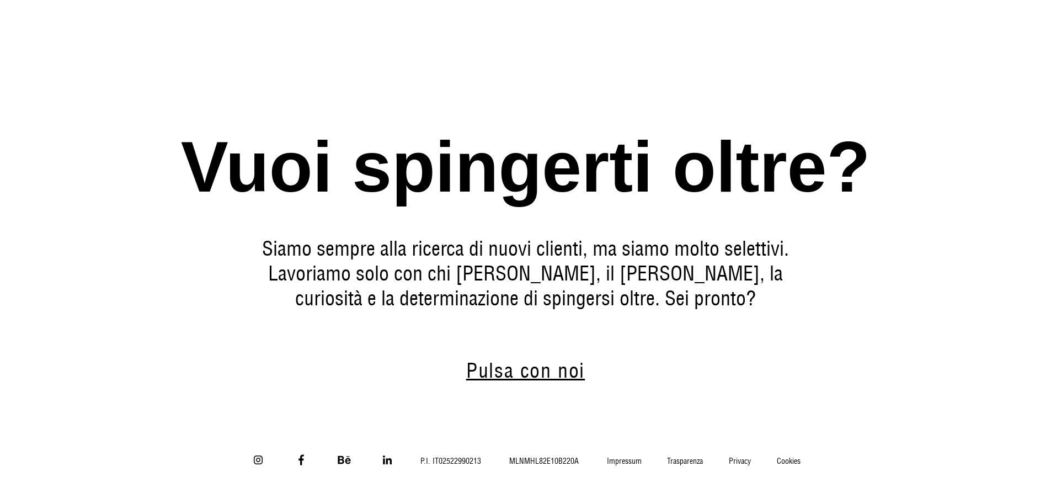 The height and width of the screenshot is (503, 1051). I want to click on p: Siamo sempre alla ricerca di nuovi clienti, ma siamo molto selettivi. Lavoriamo solo con chi [PER..., so click(526, 273).